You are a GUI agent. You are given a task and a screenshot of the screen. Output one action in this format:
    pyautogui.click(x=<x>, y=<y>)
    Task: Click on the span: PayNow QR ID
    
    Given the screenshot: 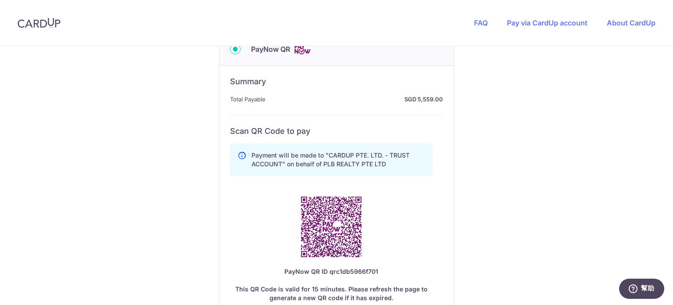 What is the action you would take?
    pyautogui.click(x=306, y=271)
    